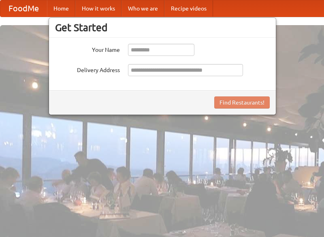 Image resolution: width=324 pixels, height=237 pixels. What do you see at coordinates (242, 102) in the screenshot?
I see `button: Find Restaurants!` at bounding box center [242, 102].